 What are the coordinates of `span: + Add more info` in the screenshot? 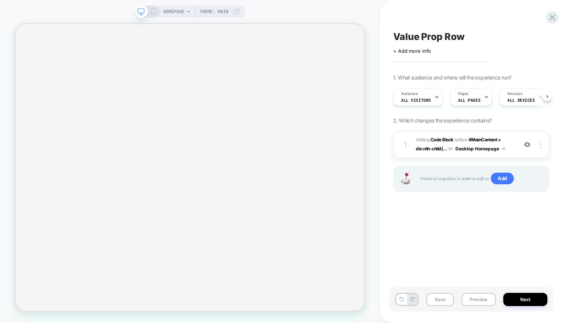 It's located at (412, 51).